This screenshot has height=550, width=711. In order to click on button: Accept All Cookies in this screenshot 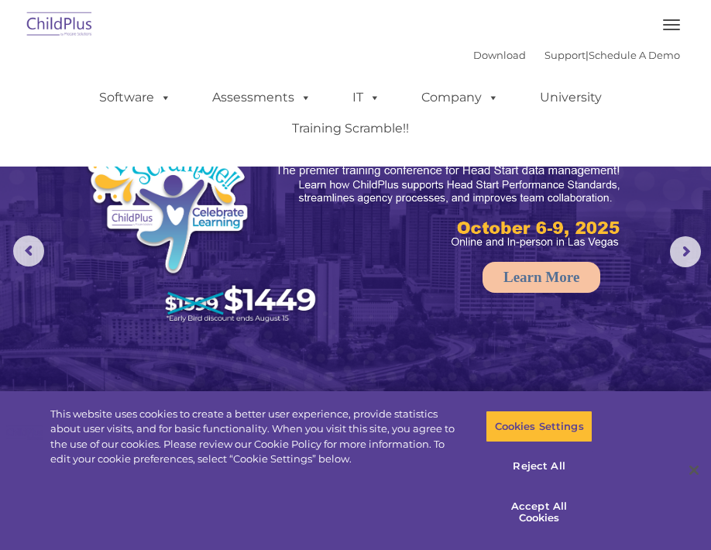, I will do `click(539, 512)`.